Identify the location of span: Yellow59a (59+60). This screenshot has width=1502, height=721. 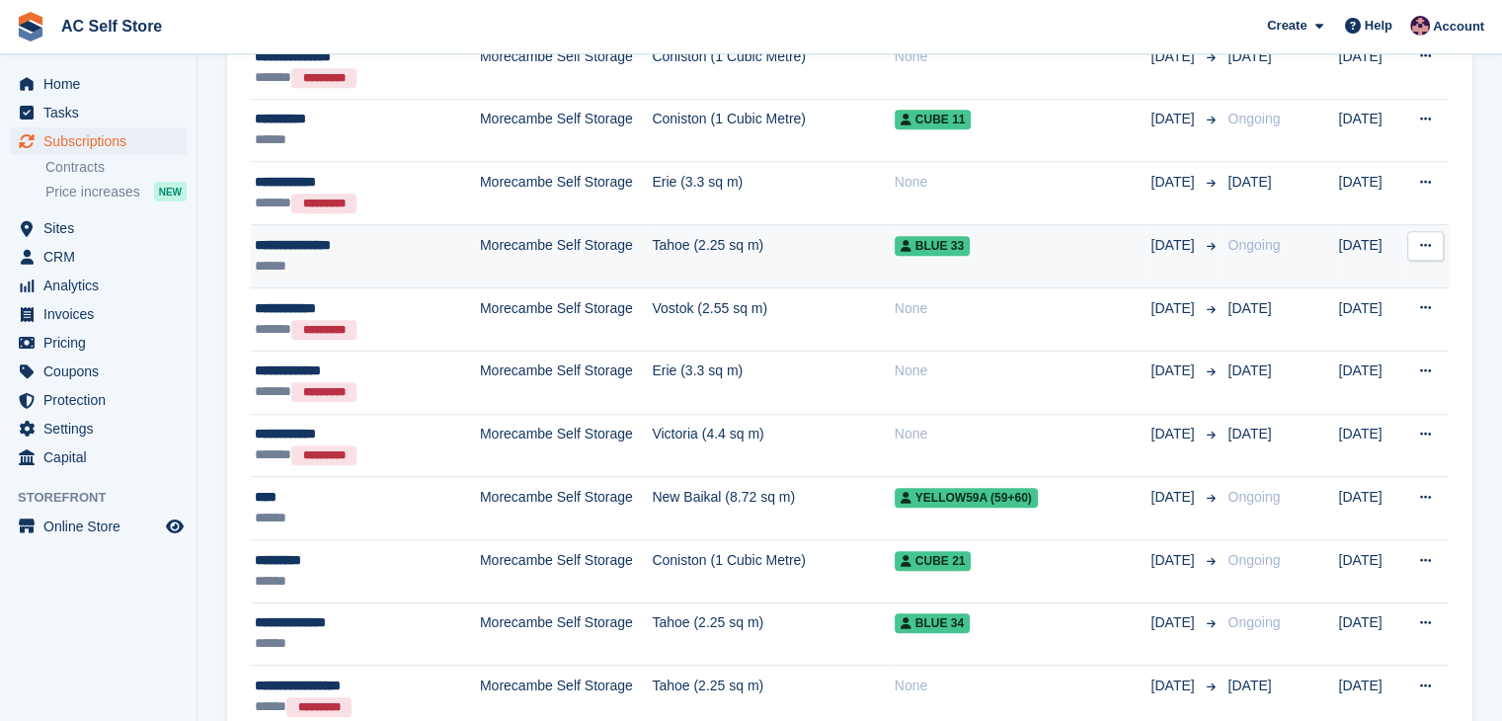
(966, 498).